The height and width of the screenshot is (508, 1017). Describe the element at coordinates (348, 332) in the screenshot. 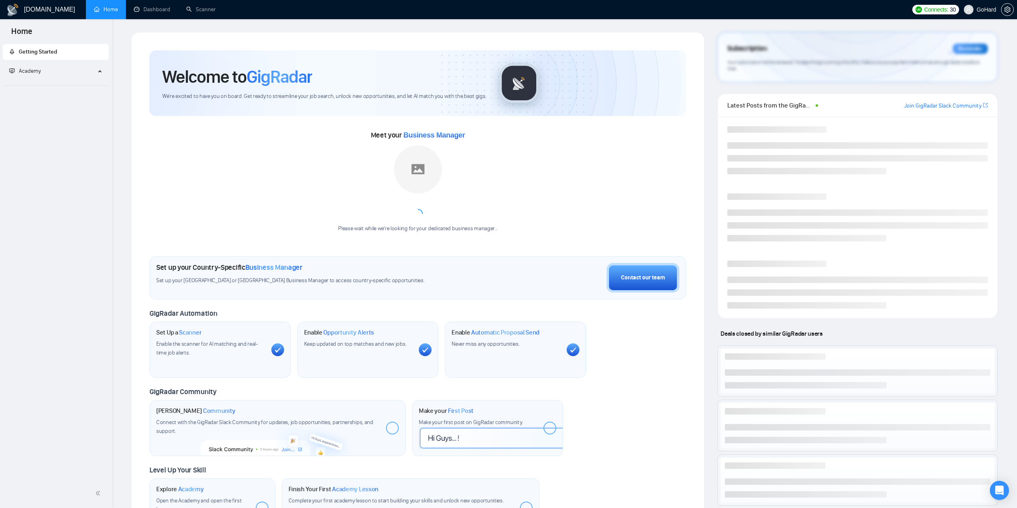

I see `span: Opportunity Alerts` at that location.